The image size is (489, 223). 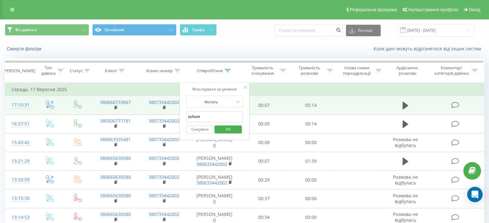 I want to click on button: Графік, so click(x=198, y=30).